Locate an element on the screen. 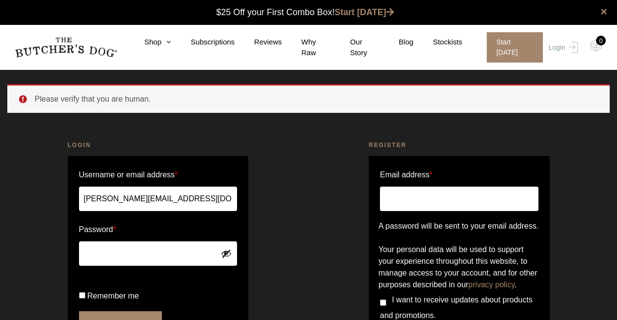 This screenshot has width=617, height=320. h2: Login is located at coordinates (158, 145).